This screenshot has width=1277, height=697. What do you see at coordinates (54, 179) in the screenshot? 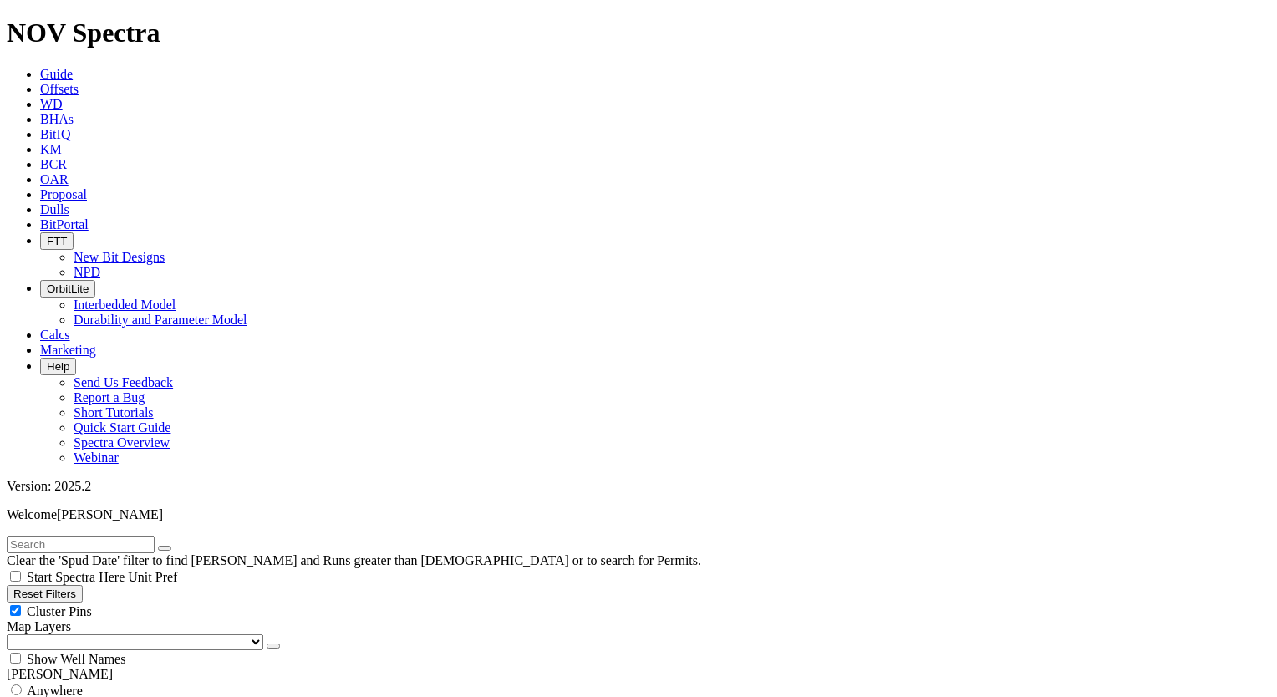
I see `a: OAR` at bounding box center [54, 179].